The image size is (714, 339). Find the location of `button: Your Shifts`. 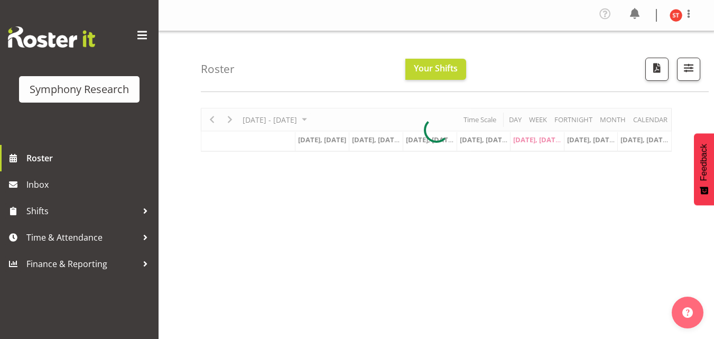

button: Your Shifts is located at coordinates (436, 69).